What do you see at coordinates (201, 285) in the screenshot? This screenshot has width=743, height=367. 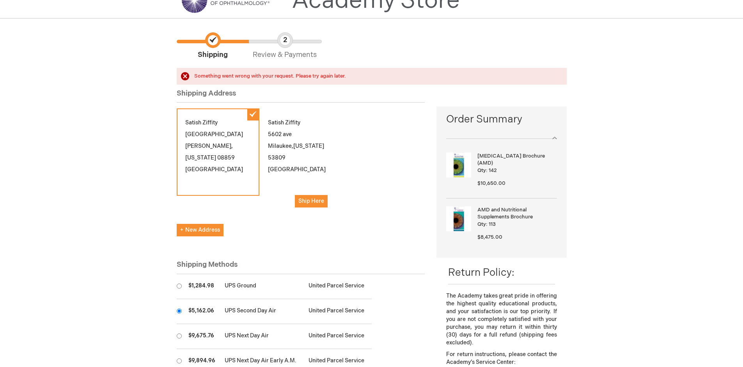 I see `span: $1,284.98` at bounding box center [201, 285].